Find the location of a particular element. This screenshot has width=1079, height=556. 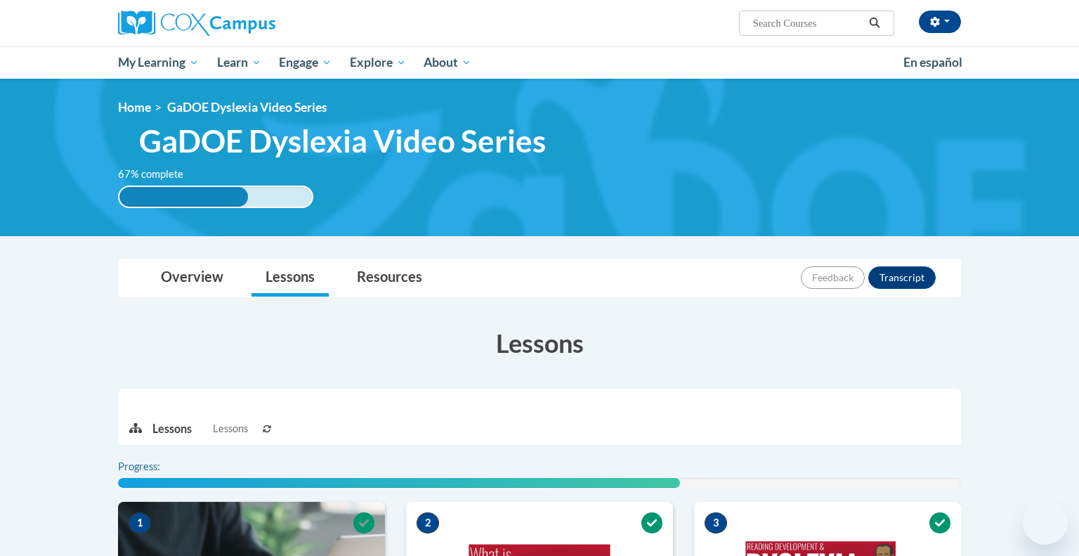

a: Home is located at coordinates (134, 107).